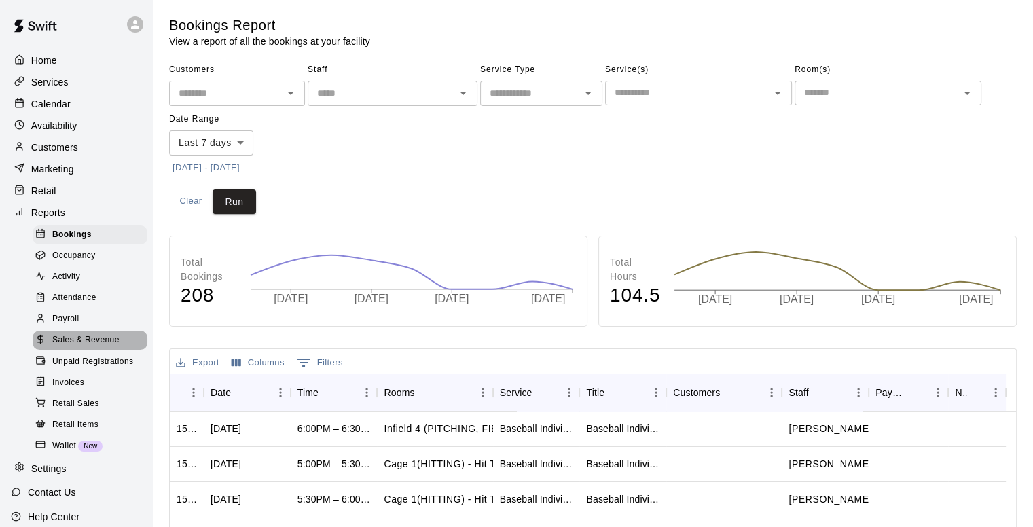 This screenshot has width=1033, height=527. I want to click on h4: 104.5, so click(635, 295).